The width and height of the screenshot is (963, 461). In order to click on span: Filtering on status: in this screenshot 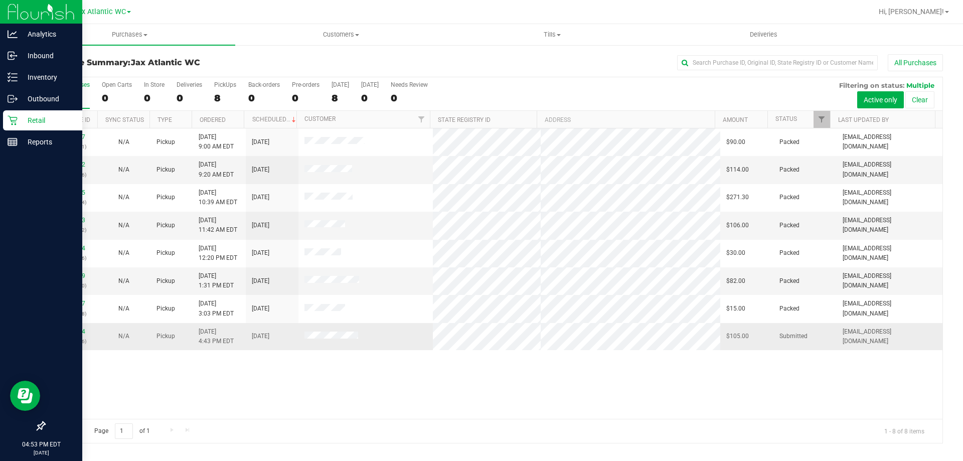, I will do `click(872, 85)`.